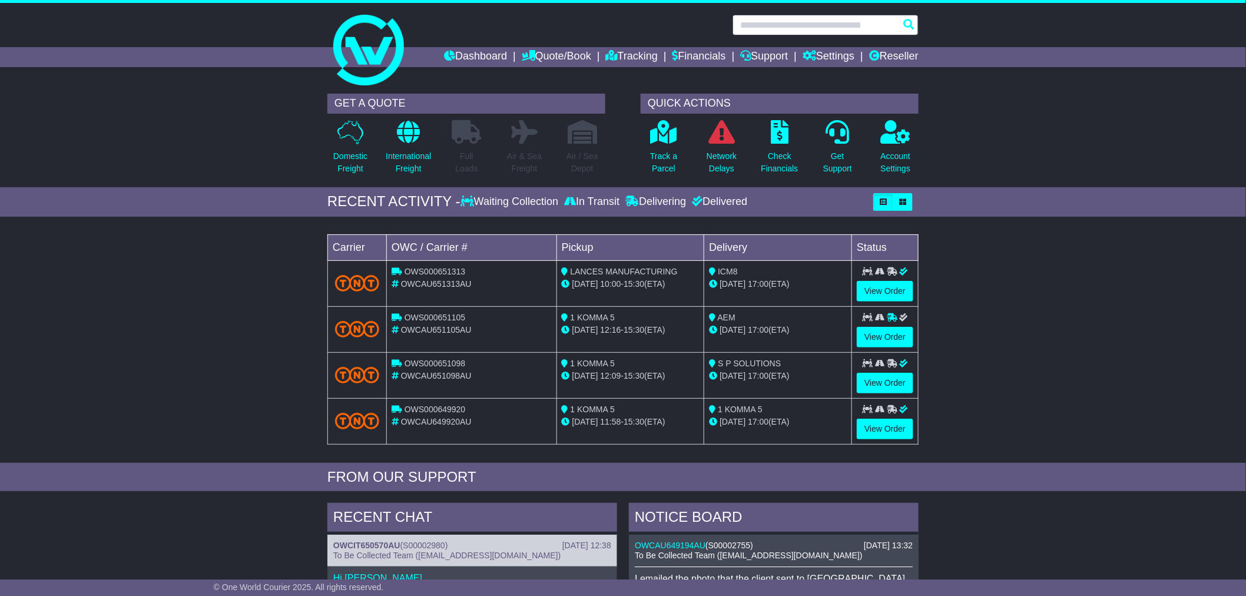 The width and height of the screenshot is (1246, 596). I want to click on a: Financials, so click(699, 57).